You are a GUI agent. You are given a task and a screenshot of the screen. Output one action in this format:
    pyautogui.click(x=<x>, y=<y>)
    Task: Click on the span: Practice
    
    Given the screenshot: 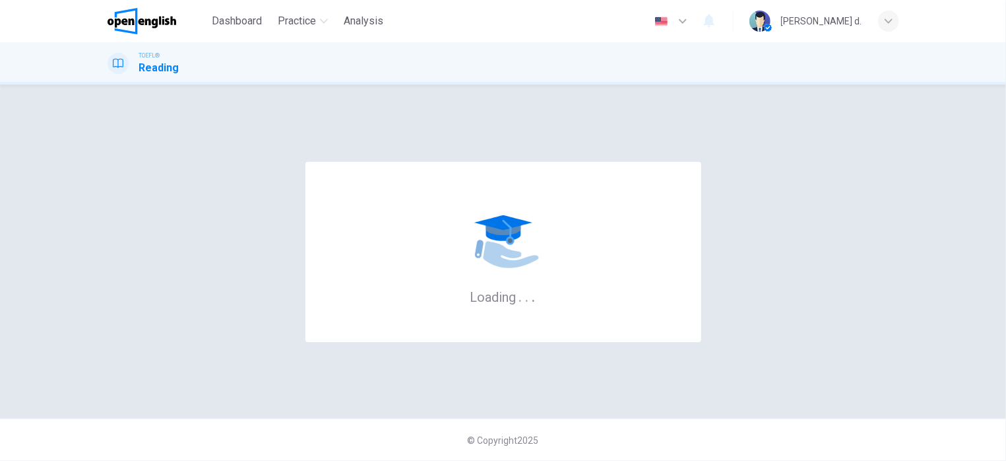 What is the action you would take?
    pyautogui.click(x=297, y=21)
    